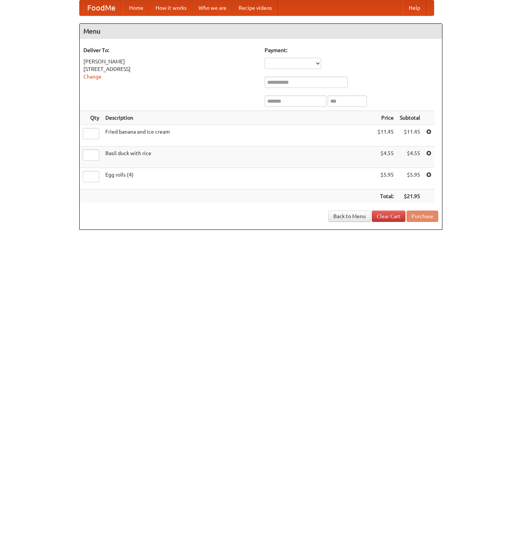  I want to click on a: How it works, so click(171, 8).